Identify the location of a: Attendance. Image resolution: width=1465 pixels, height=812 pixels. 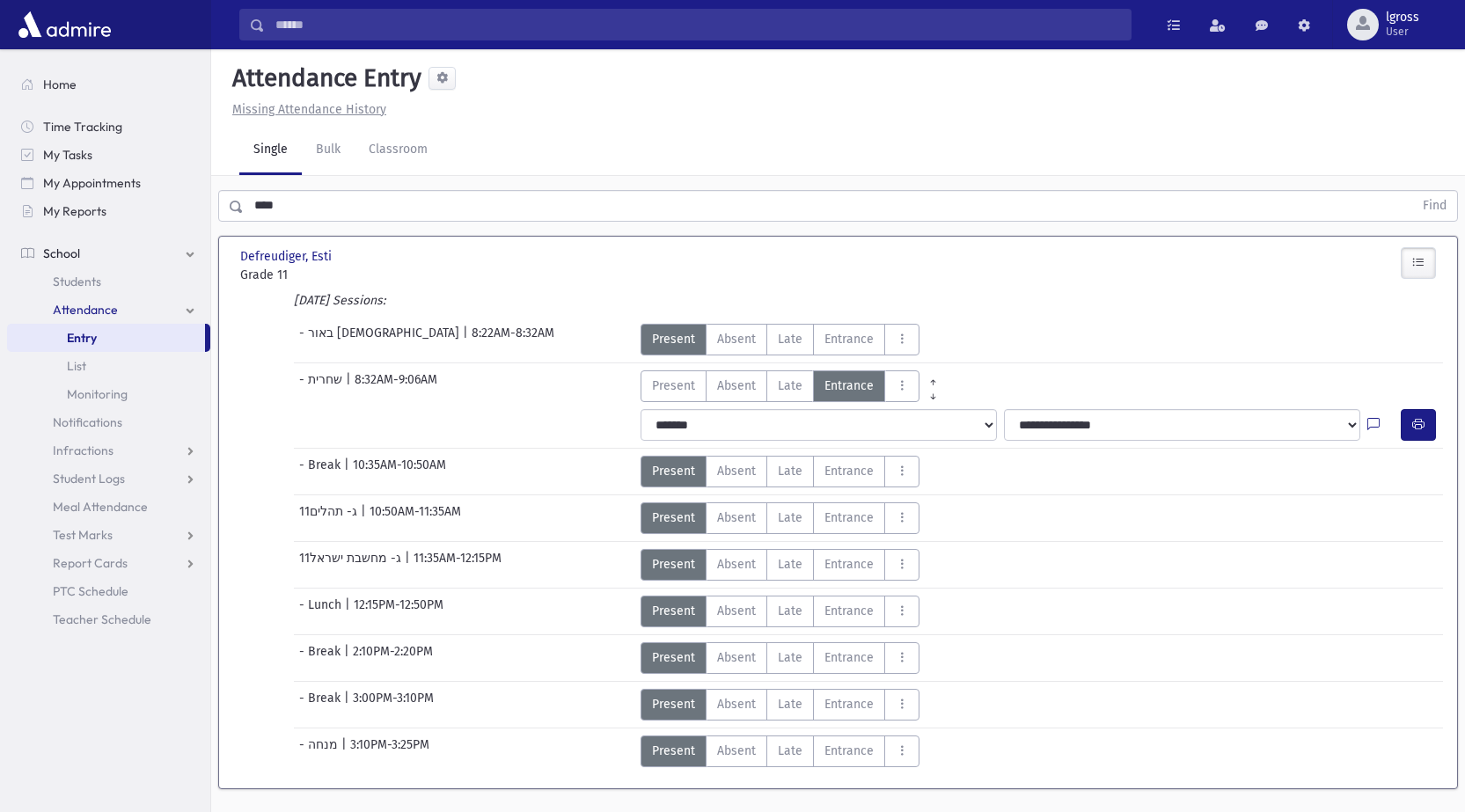
(108, 310).